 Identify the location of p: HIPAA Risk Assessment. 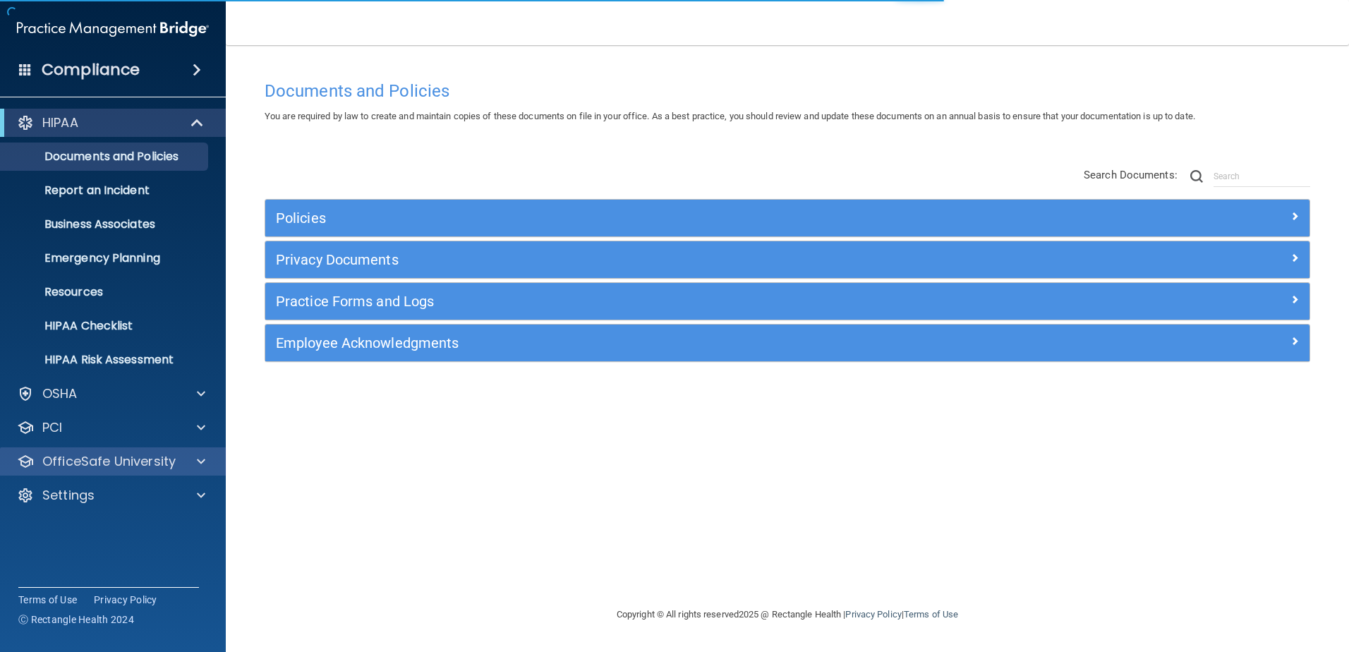
(105, 360).